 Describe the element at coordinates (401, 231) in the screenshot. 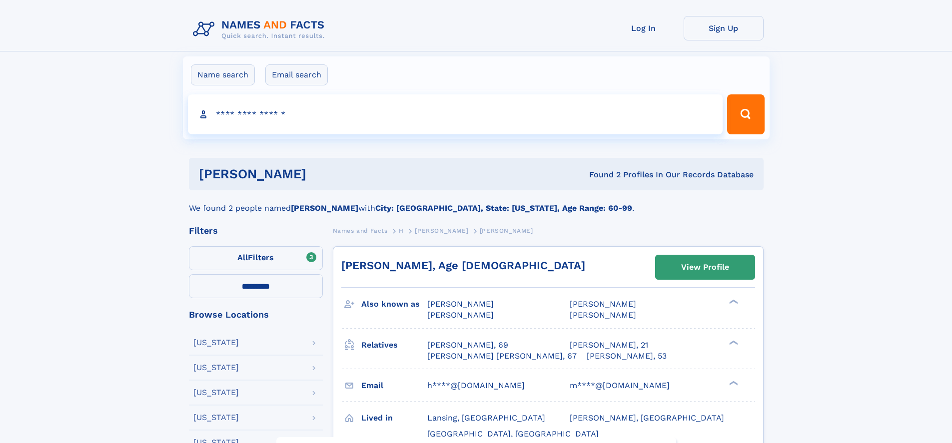

I see `span: H` at that location.